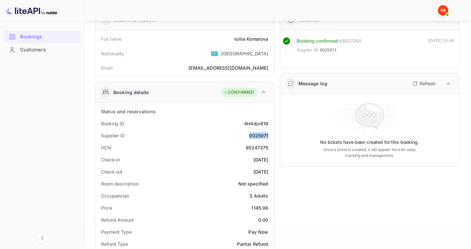 Image resolution: width=471 pixels, height=249 pixels. Describe the element at coordinates (317, 41) in the screenshot. I see `div: Booking confirmed` at that location.